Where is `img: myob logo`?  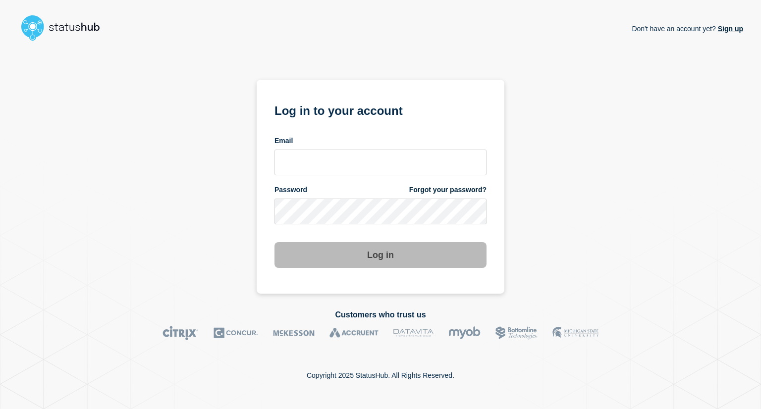
img: myob logo is located at coordinates (464, 333).